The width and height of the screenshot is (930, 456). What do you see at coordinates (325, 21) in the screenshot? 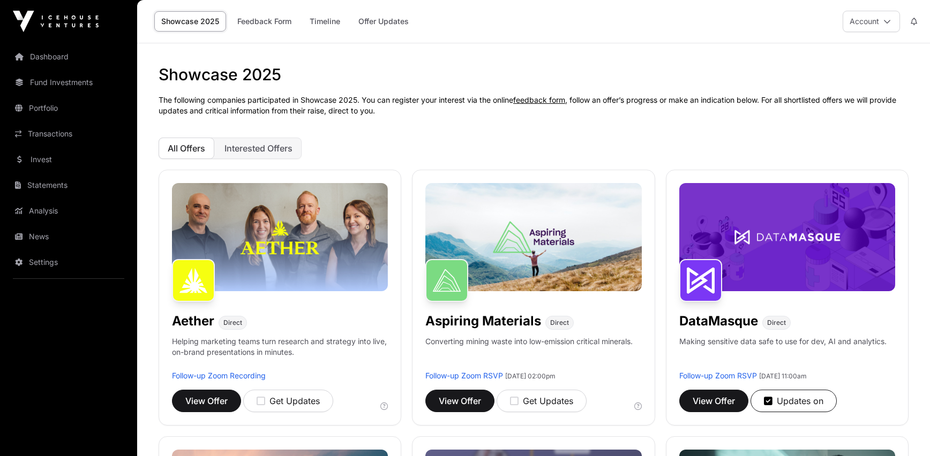
I see `a: Timeline` at bounding box center [325, 21].